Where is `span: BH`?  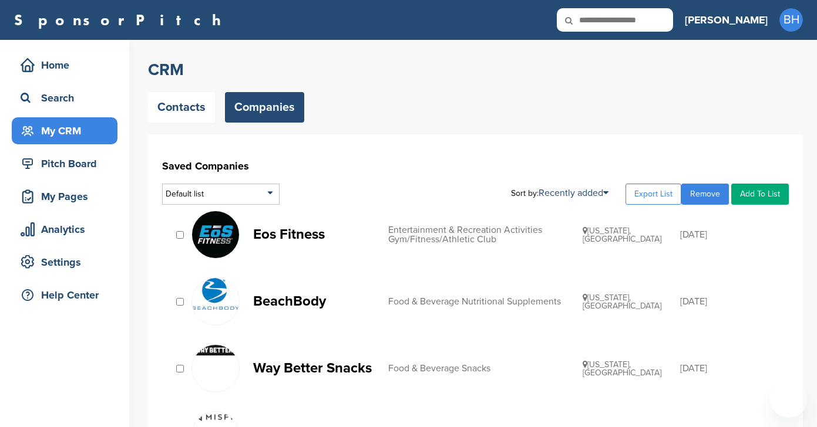
span: BH is located at coordinates (791, 20).